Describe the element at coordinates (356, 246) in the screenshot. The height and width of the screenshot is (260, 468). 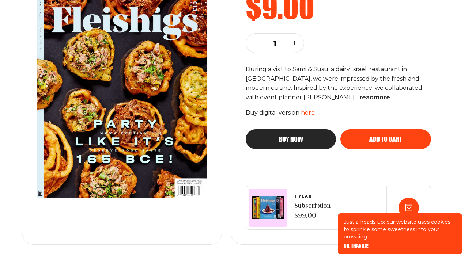
I see `span: OK, THANKS!` at that location.